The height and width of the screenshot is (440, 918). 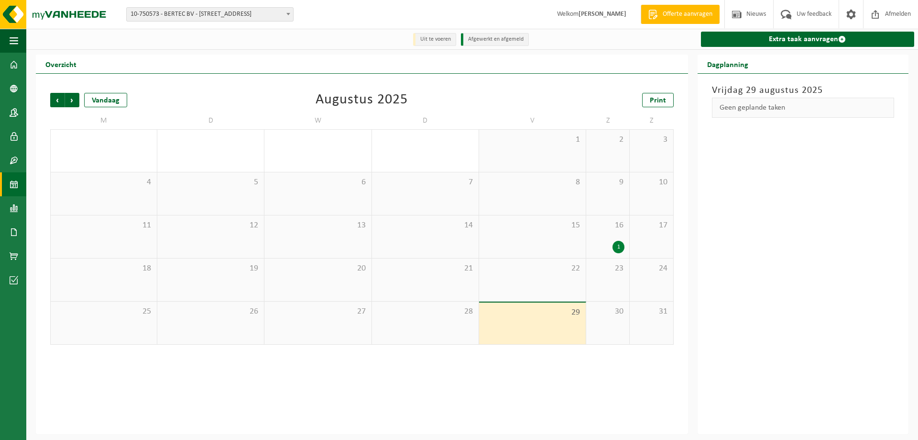 What do you see at coordinates (658, 100) in the screenshot?
I see `span: Print` at bounding box center [658, 100].